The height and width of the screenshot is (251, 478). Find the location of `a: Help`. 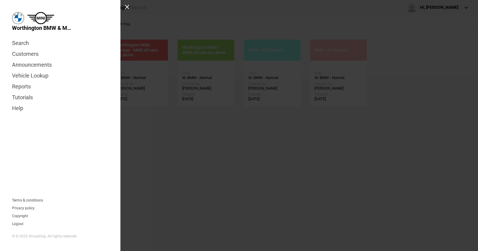

a: Help is located at coordinates (60, 108).